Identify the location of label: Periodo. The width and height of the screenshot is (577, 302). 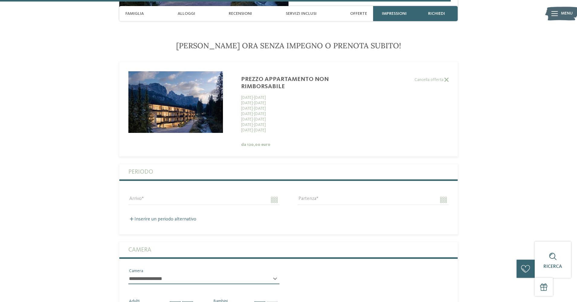
(289, 172).